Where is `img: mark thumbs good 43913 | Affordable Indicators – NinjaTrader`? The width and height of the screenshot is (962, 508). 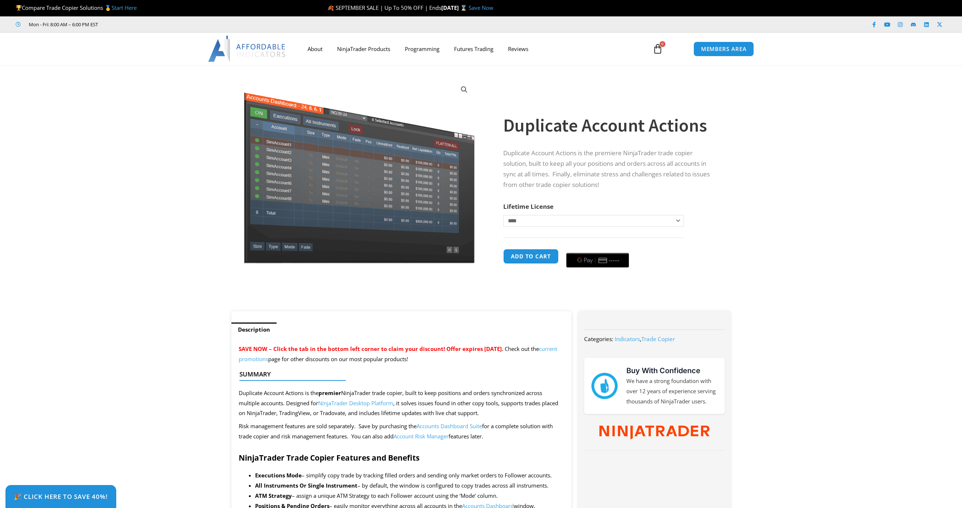 img: mark thumbs good 43913 | Affordable Indicators – NinjaTrader is located at coordinates (605, 386).